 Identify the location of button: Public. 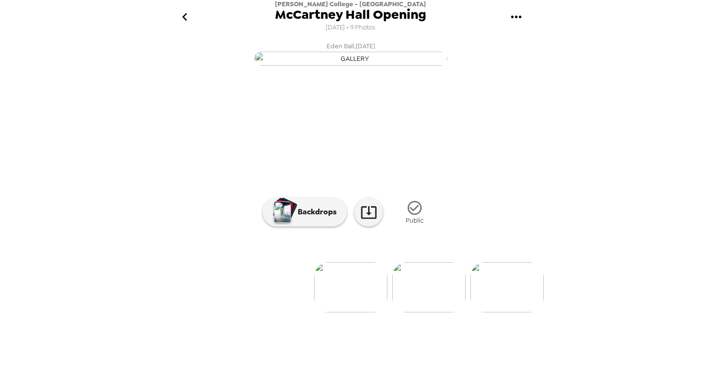
(414, 212).